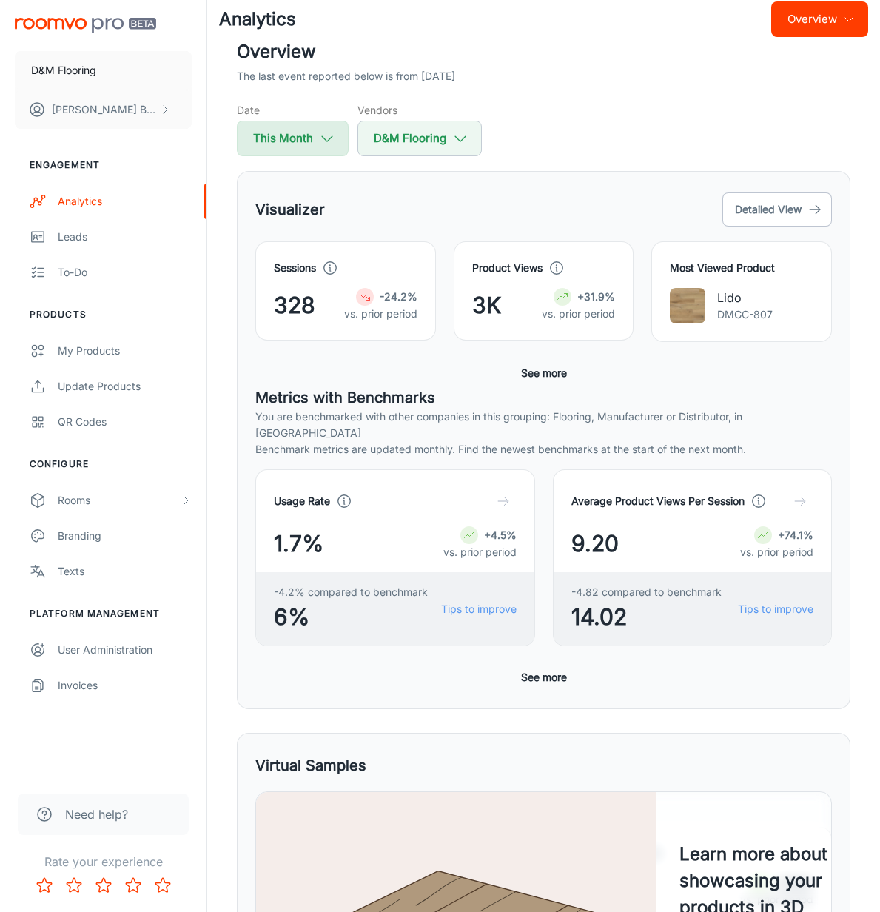 Image resolution: width=880 pixels, height=912 pixels. Describe the element at coordinates (745, 298) in the screenshot. I see `p: Lido` at that location.